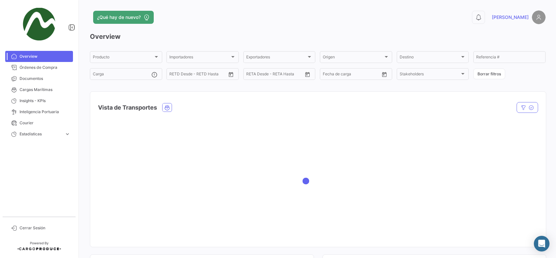  What do you see at coordinates (39, 56) in the screenshot?
I see `a: Overview` at bounding box center [39, 56].